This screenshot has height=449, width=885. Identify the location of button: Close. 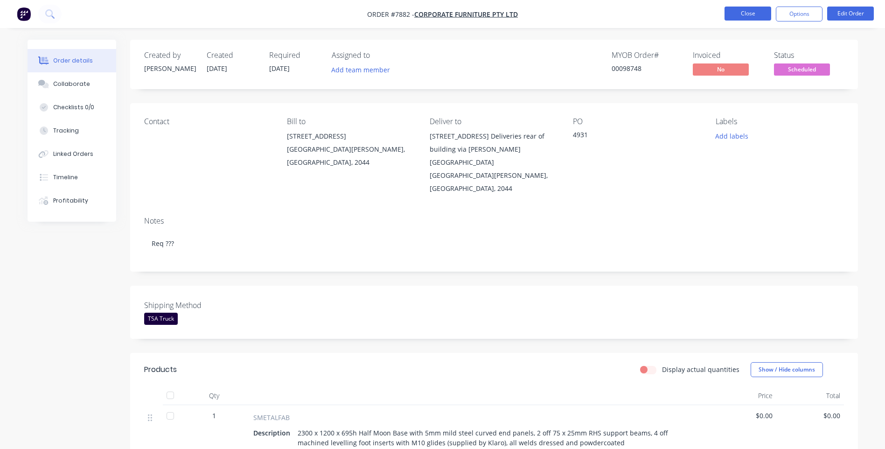
(748, 14).